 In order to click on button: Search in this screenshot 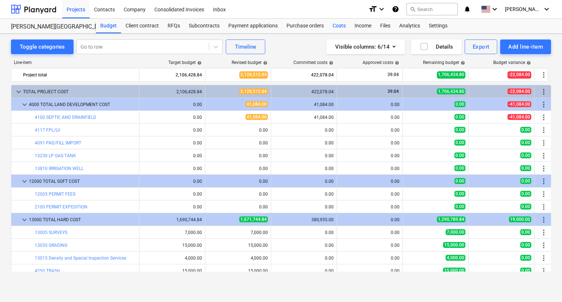, I will do `click(432, 9)`.